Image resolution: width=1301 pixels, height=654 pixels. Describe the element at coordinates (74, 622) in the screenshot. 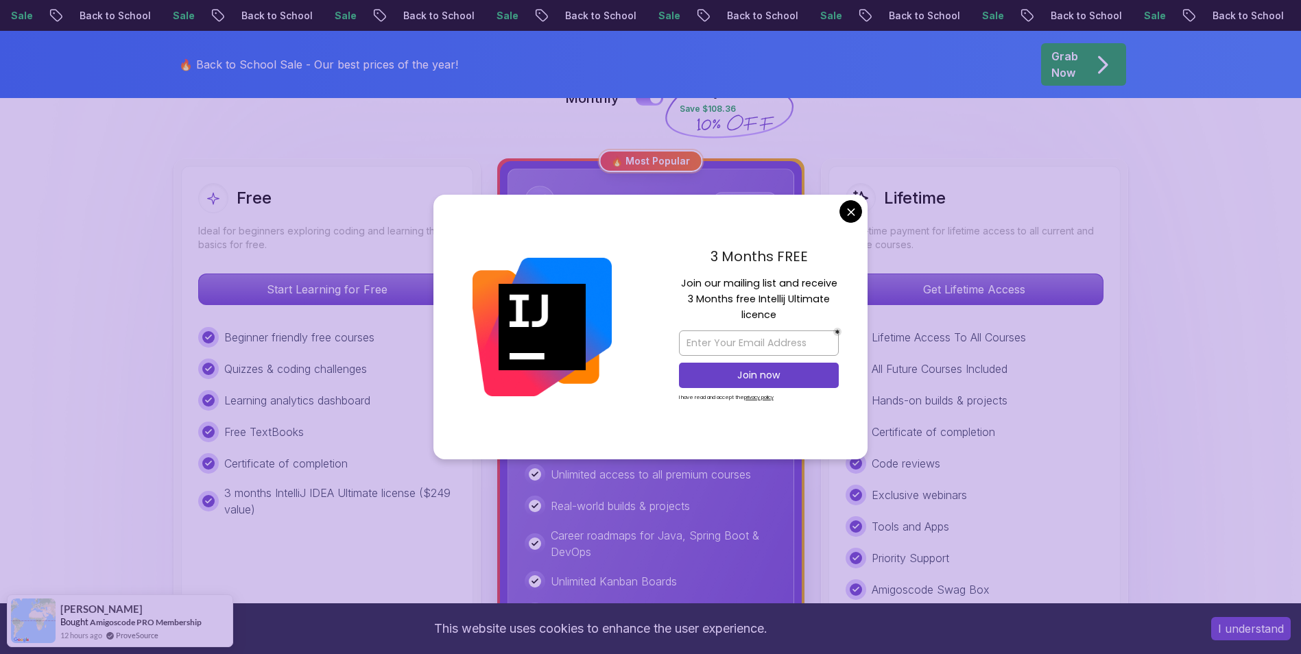

I see `span: Bought` at that location.